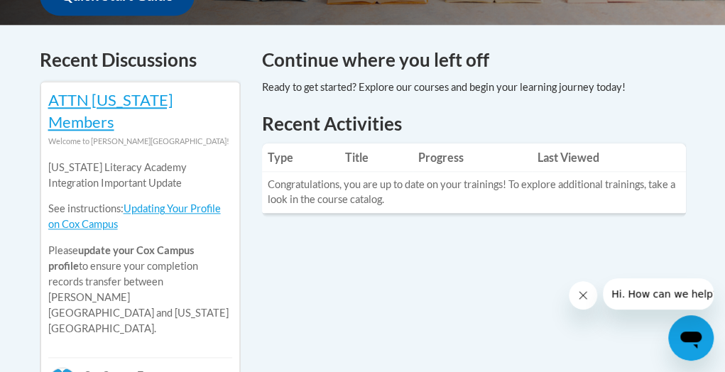 Image resolution: width=725 pixels, height=372 pixels. What do you see at coordinates (474, 124) in the screenshot?
I see `h1: Recent Activities` at bounding box center [474, 124].